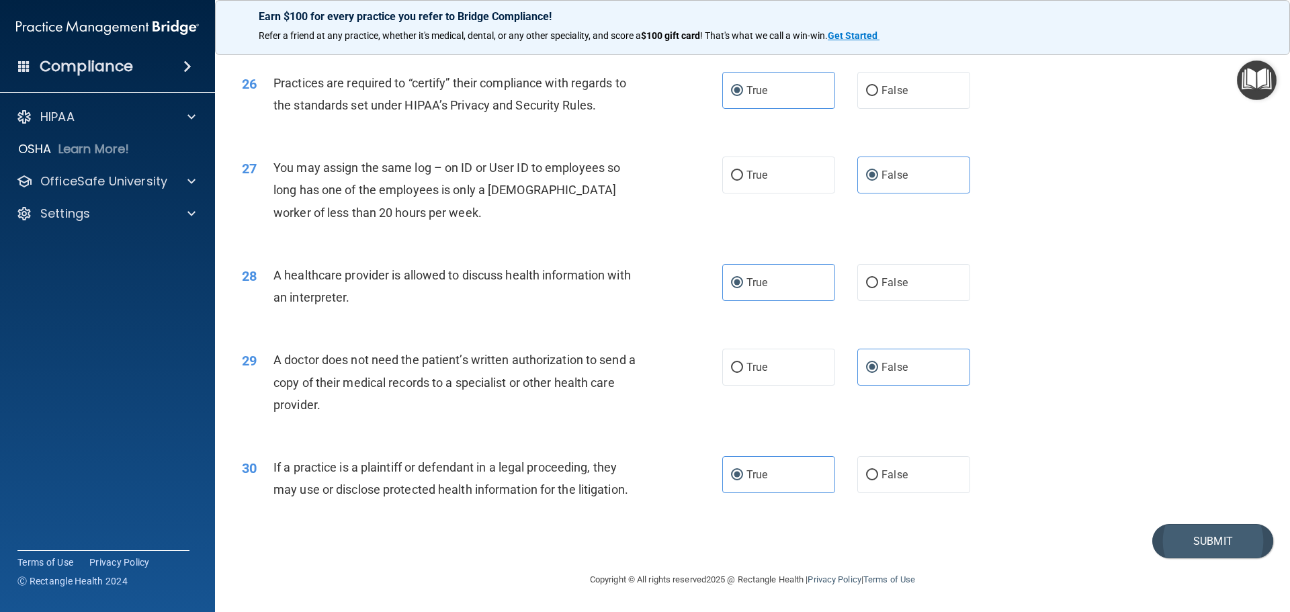  Describe the element at coordinates (447, 189) in the screenshot. I see `span: You may assign the same log – on ID or User ID to employees so long has one of the employees is o...` at that location.